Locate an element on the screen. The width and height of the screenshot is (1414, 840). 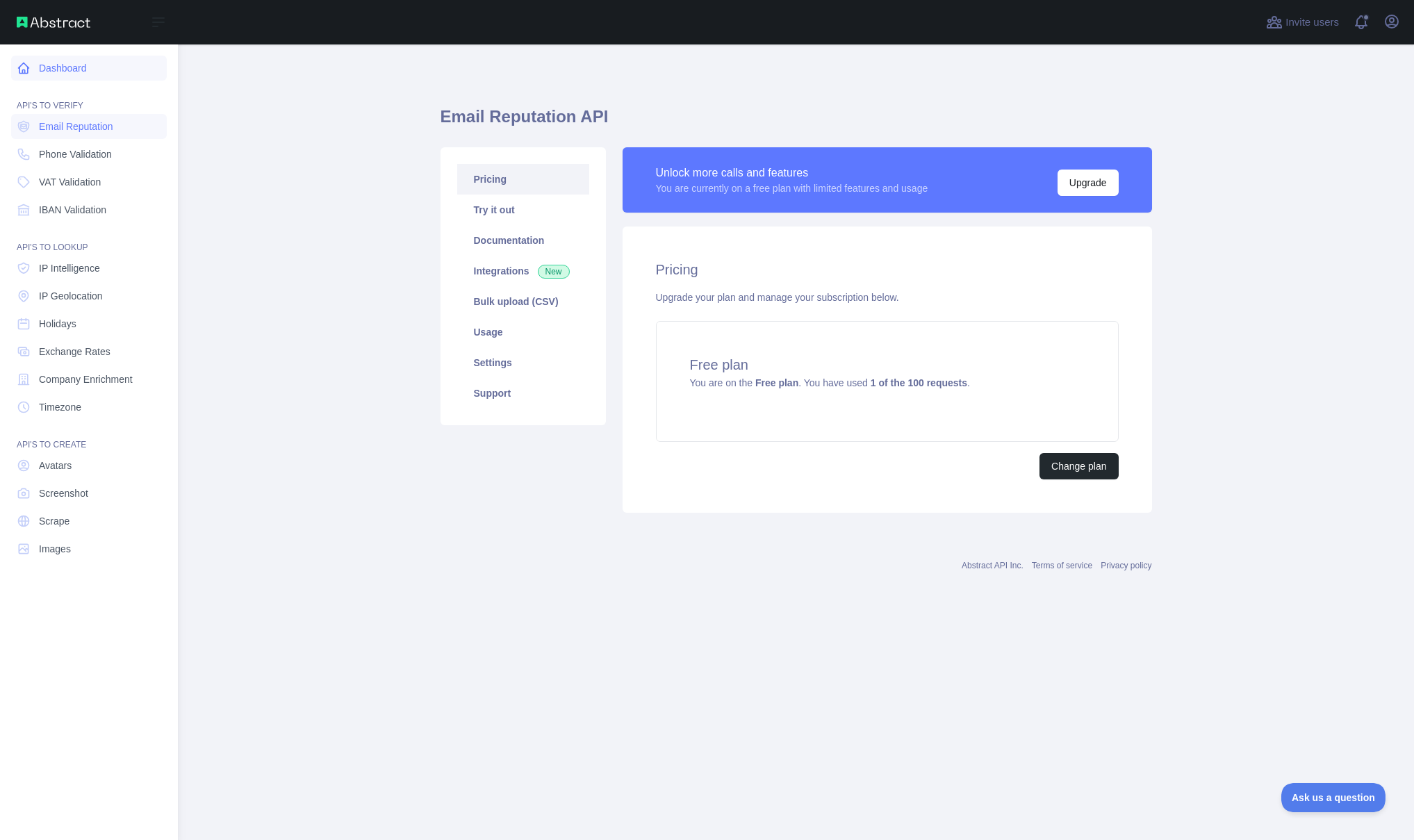
a: Scrape is located at coordinates (89, 521).